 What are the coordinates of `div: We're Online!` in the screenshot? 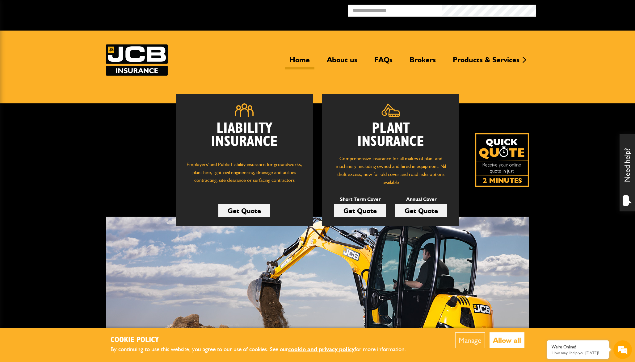 It's located at (578, 347).